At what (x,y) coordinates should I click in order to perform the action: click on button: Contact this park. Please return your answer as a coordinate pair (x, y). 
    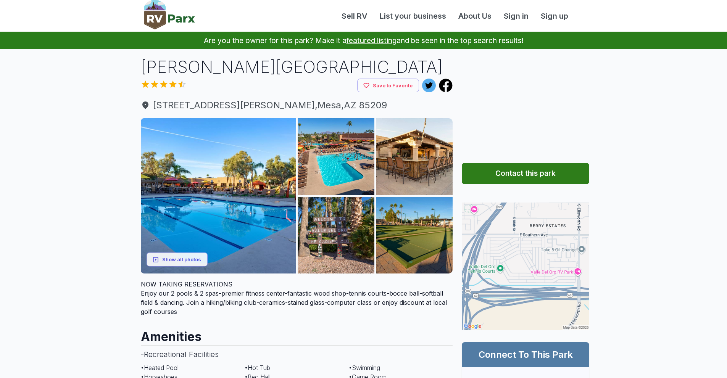
    Looking at the image, I should click on (526, 174).